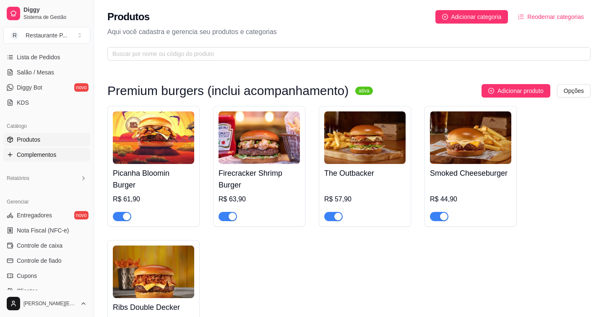  Describe the element at coordinates (259, 199) in the screenshot. I see `div: R$ 63,90` at that location.